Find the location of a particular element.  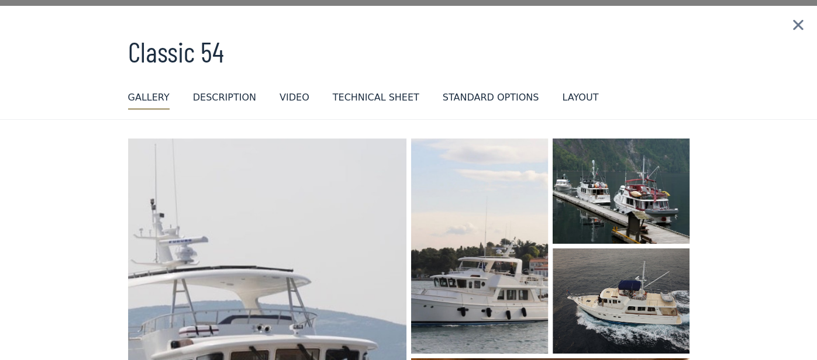

img: icon is located at coordinates (798, 25).